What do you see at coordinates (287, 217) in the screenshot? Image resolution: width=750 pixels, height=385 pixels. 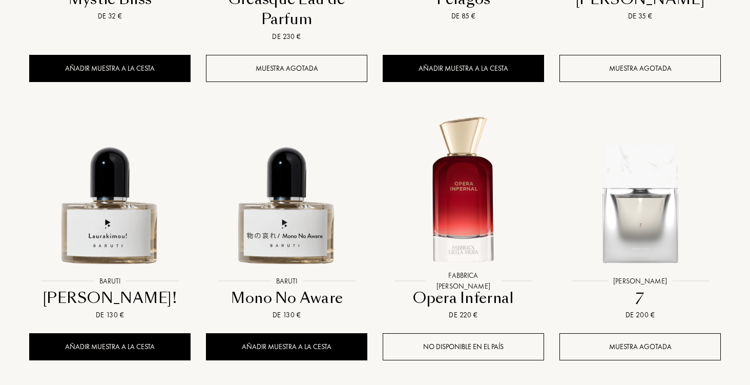 I see `a: Mono No Aware BarutiBarutiMono No AwareDe 130 €` at bounding box center [287, 217].